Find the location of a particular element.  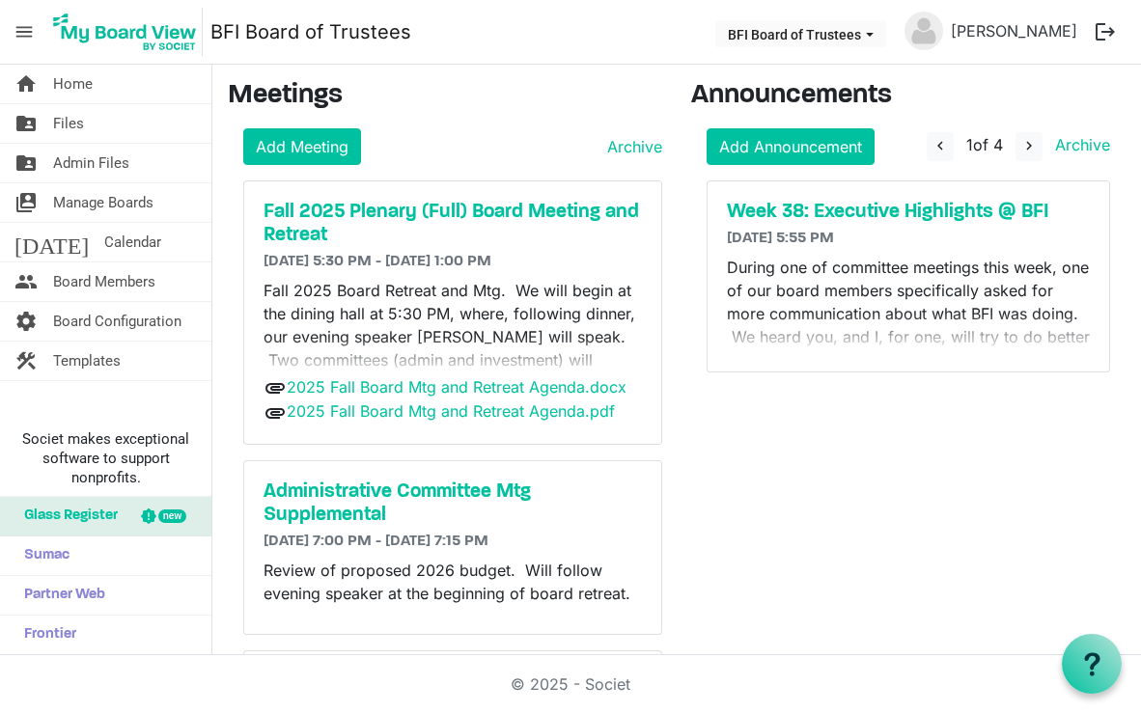

span: people is located at coordinates (26, 282).